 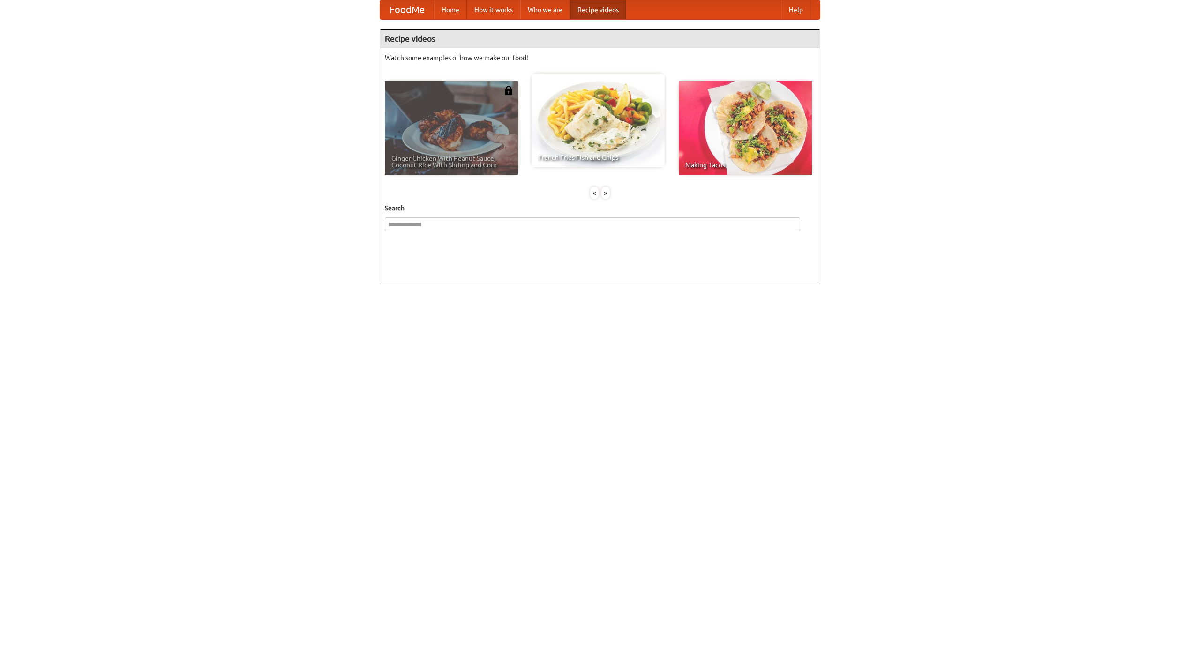 I want to click on h4: Recipe videos, so click(x=600, y=39).